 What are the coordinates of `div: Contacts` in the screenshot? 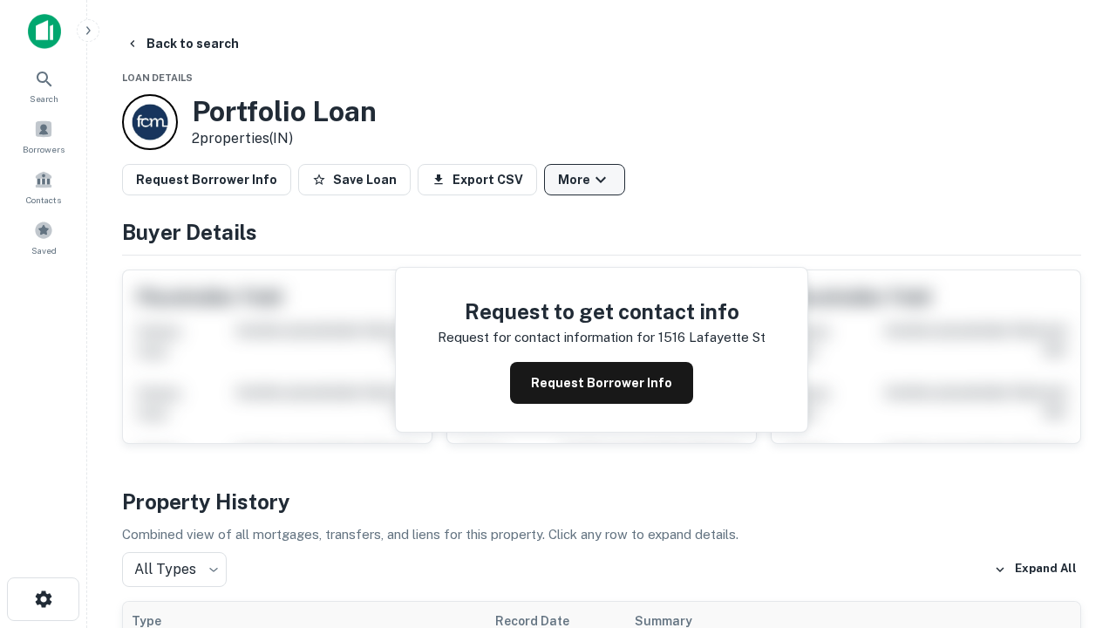 It's located at (44, 187).